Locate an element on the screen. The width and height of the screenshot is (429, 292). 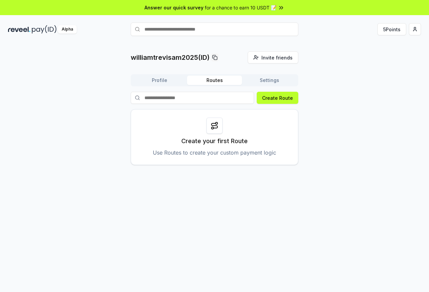
button: Settings is located at coordinates (270, 80).